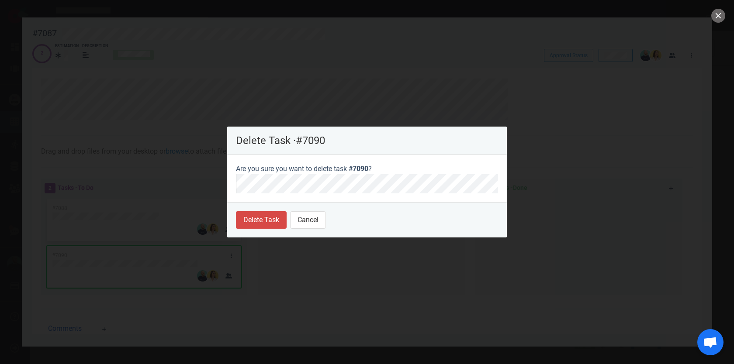  I want to click on button: Cancel, so click(308, 220).